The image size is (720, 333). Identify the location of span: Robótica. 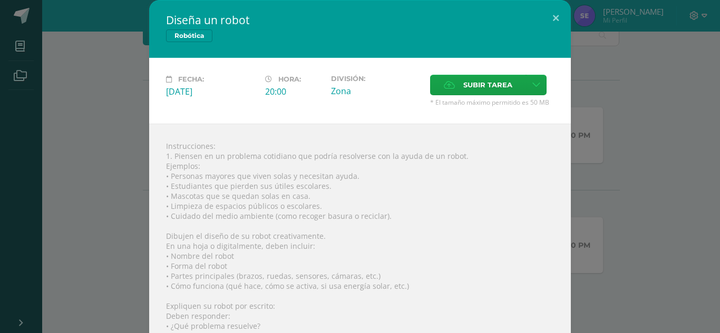
(189, 36).